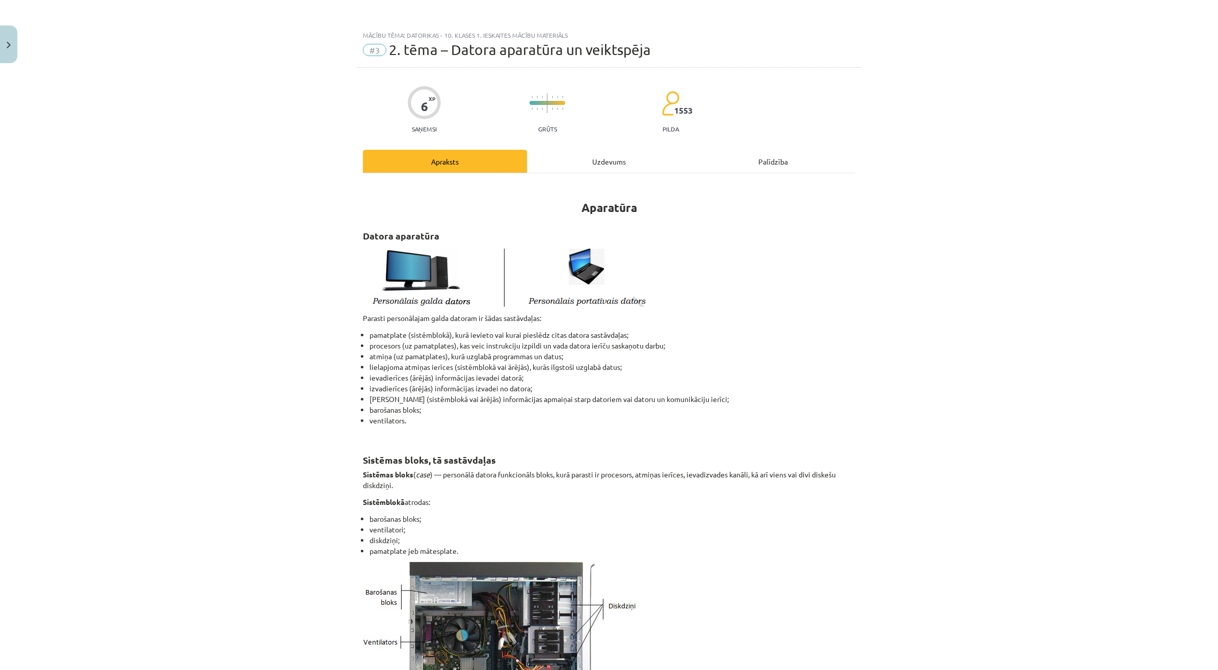 The width and height of the screenshot is (1218, 670). Describe the element at coordinates (612, 378) in the screenshot. I see `li: ievadierīces (ārējās) informācijas ievadei datorā;` at that location.